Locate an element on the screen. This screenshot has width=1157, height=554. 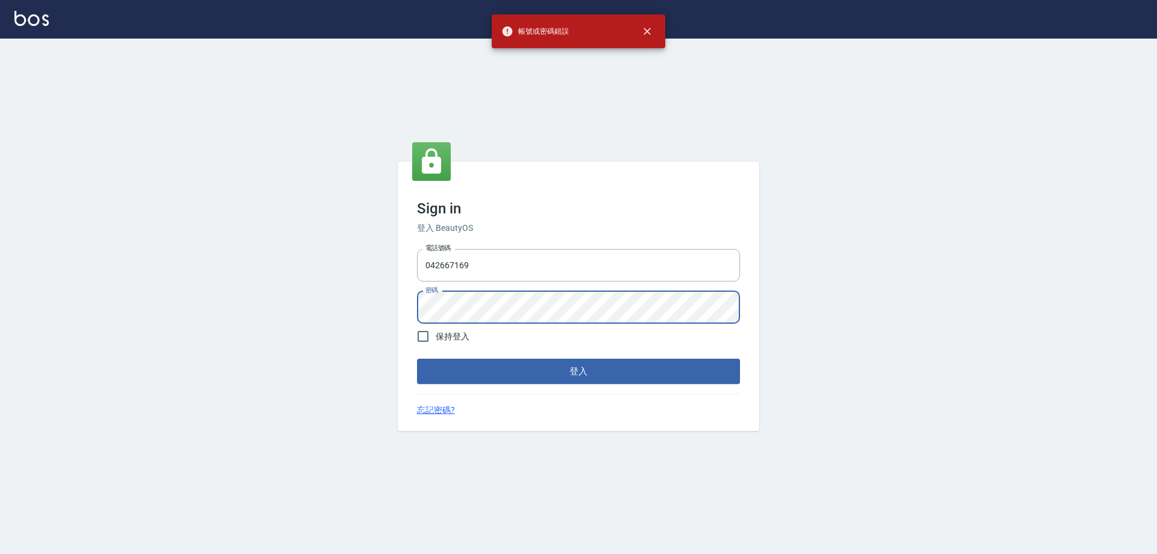
label: 電話號碼 is located at coordinates (438, 248).